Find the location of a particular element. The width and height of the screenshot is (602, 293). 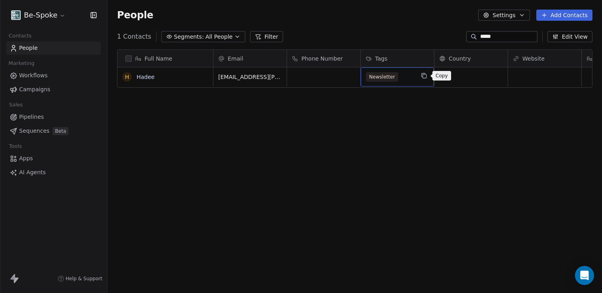

div: grid is located at coordinates (165, 178).